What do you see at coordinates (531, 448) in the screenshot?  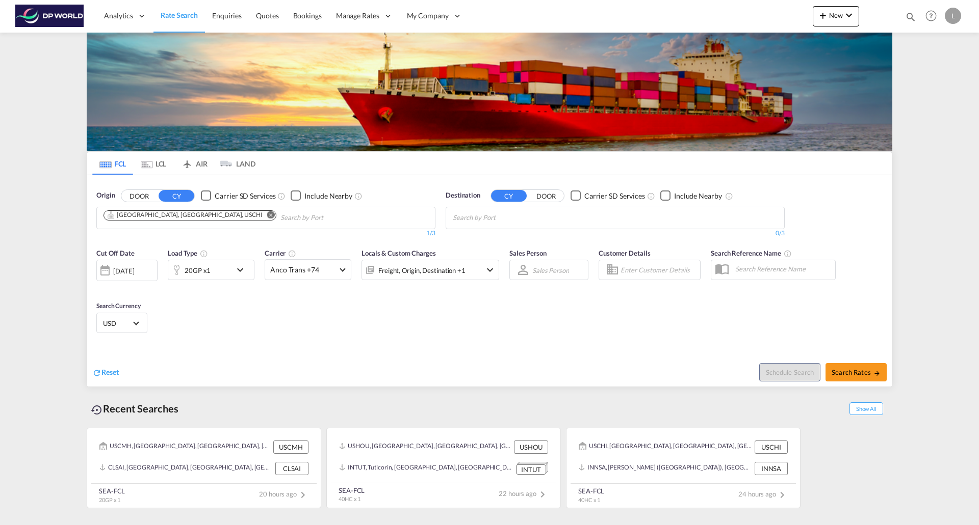 I see `div: USHOU` at bounding box center [531, 448].